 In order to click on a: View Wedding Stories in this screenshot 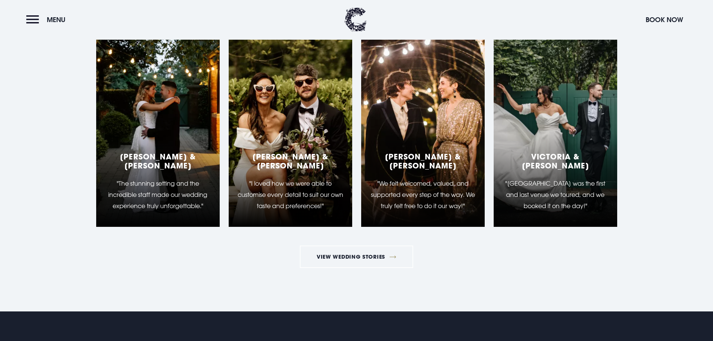, I will do `click(357, 257)`.